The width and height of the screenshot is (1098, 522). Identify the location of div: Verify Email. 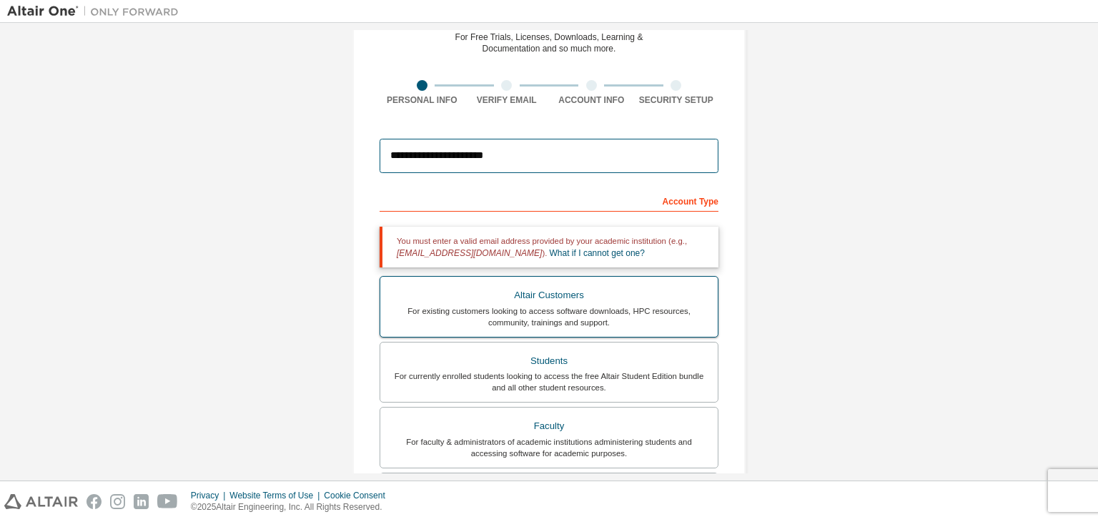
(507, 100).